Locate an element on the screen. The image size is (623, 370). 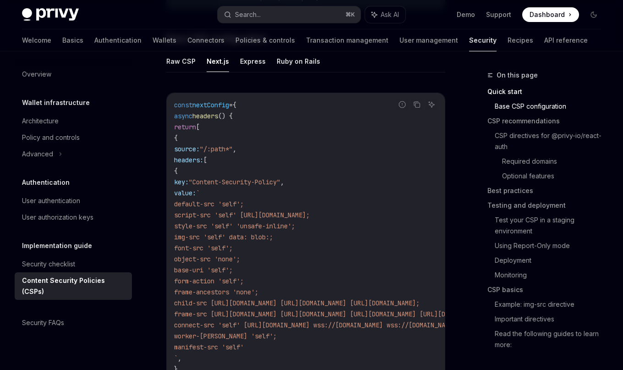
span: const is located at coordinates (183, 105).